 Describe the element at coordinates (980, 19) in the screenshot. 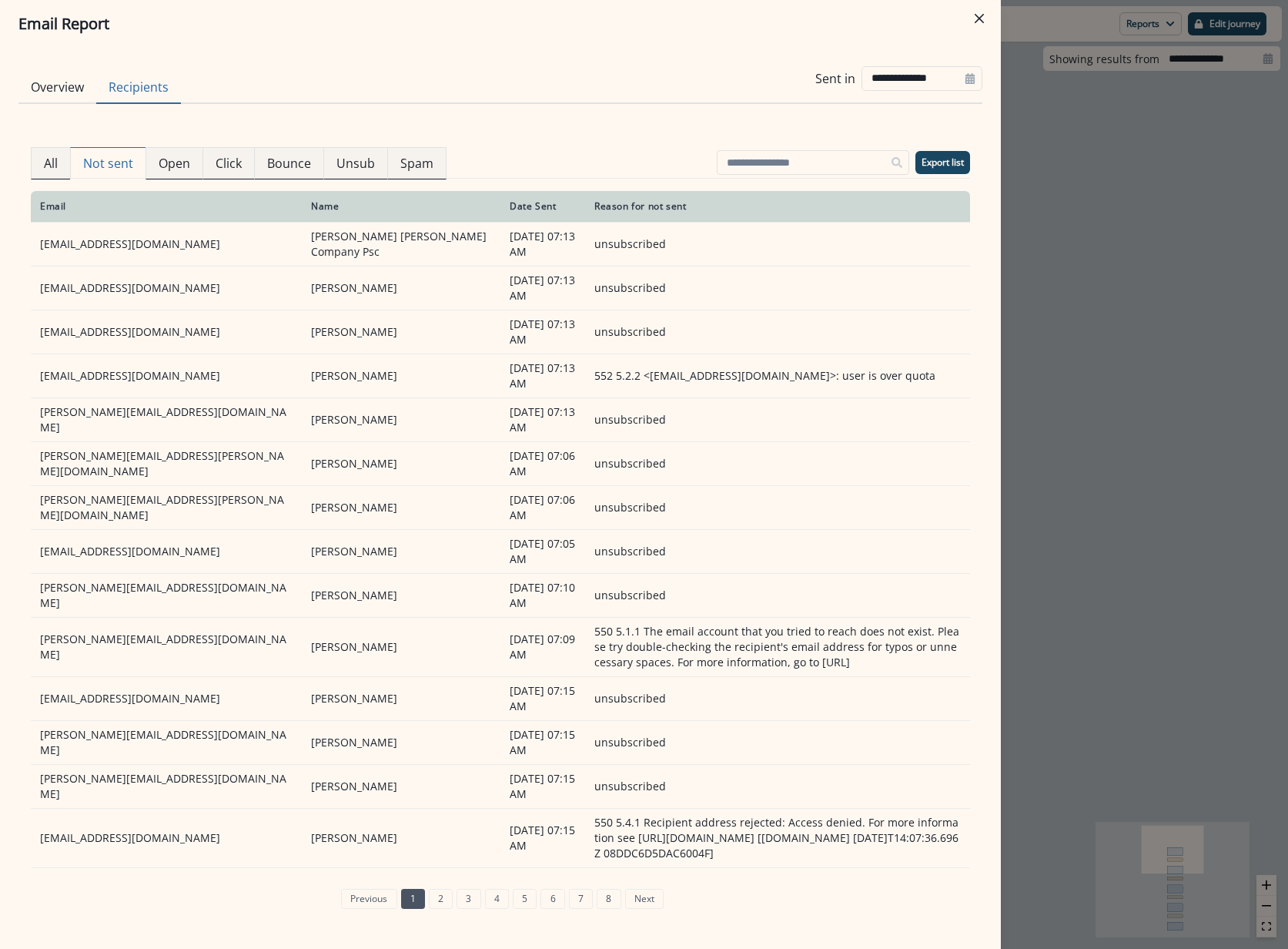

I see `button: Close` at that location.